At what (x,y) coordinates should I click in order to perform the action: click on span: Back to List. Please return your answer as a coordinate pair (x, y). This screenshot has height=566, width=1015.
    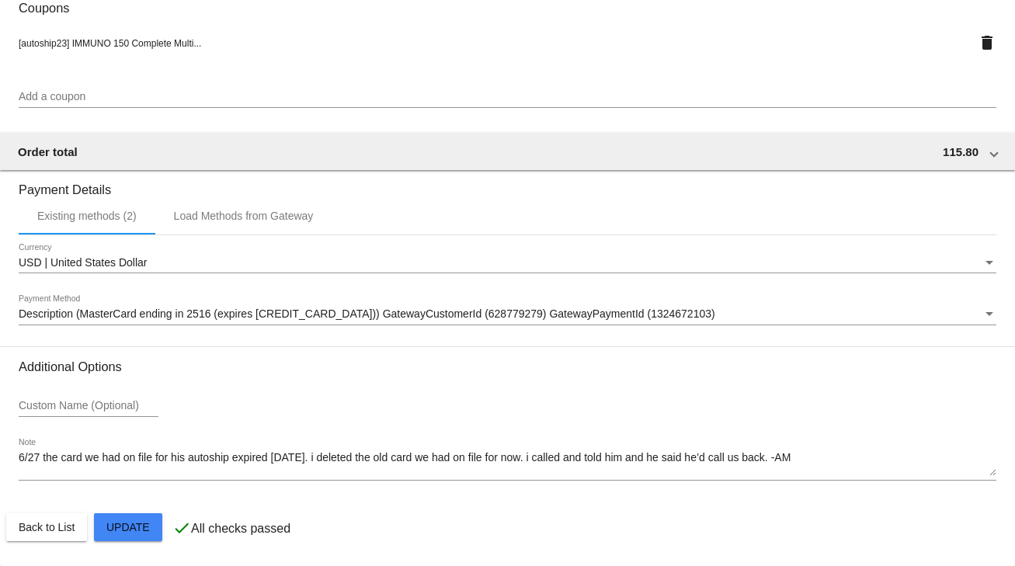
    Looking at the image, I should click on (47, 527).